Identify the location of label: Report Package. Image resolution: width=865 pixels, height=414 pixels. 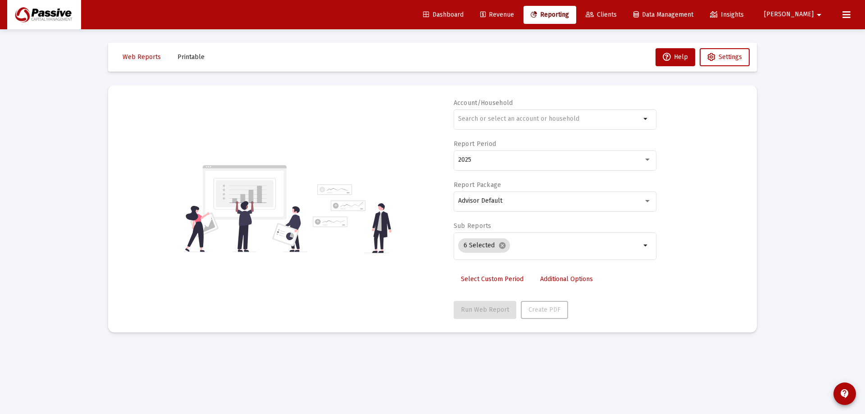
(477, 185).